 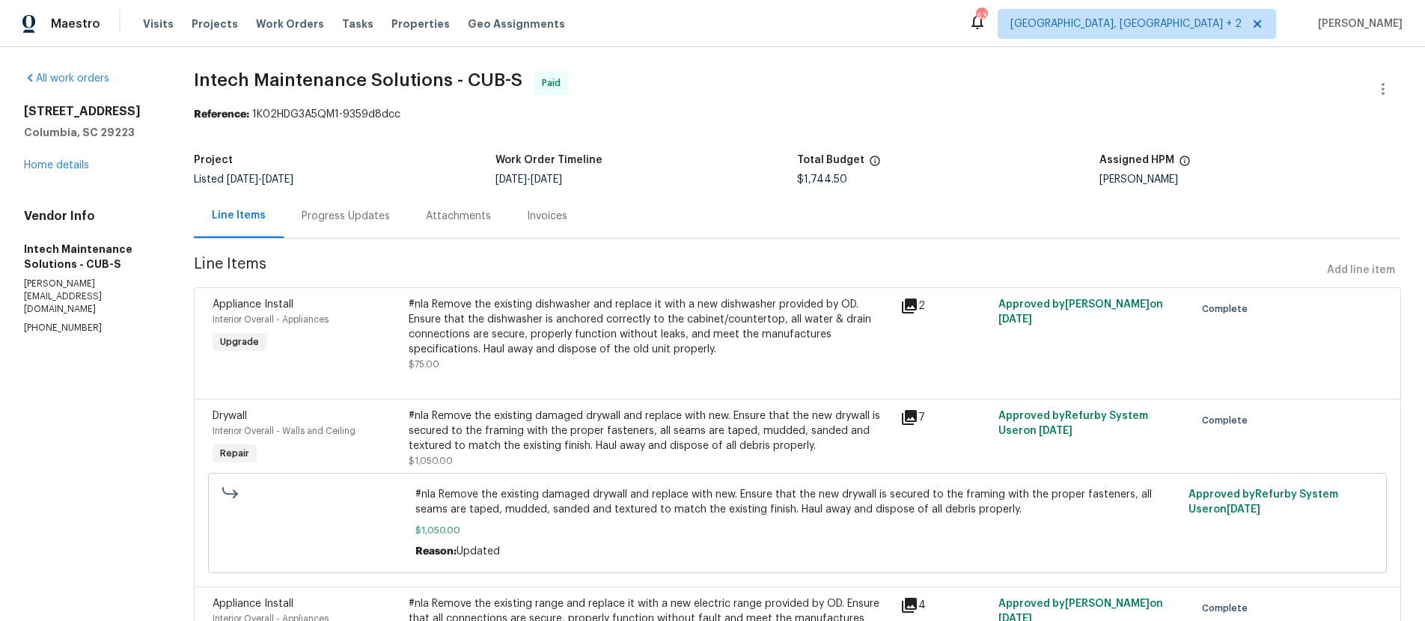 I want to click on span: Updated, so click(x=478, y=552).